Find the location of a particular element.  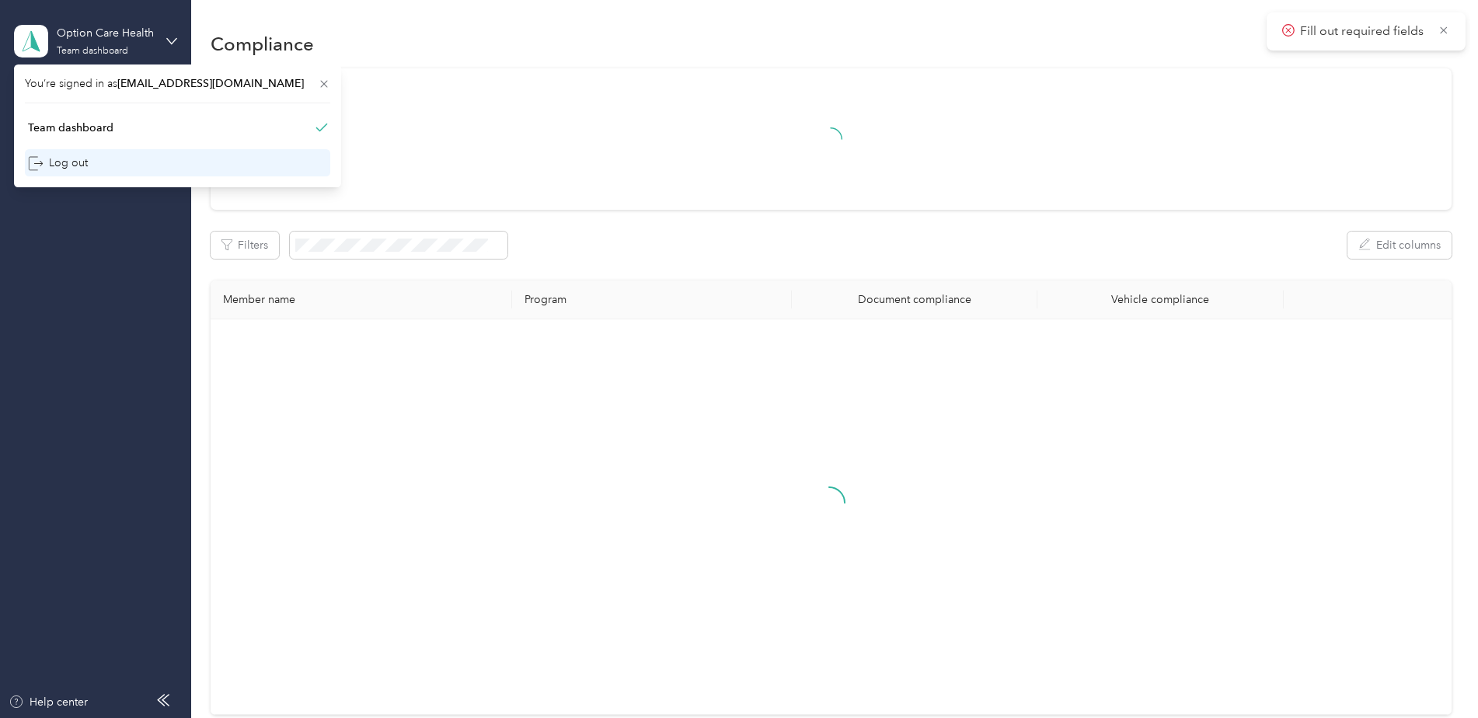

div: Log out is located at coordinates (58, 162).